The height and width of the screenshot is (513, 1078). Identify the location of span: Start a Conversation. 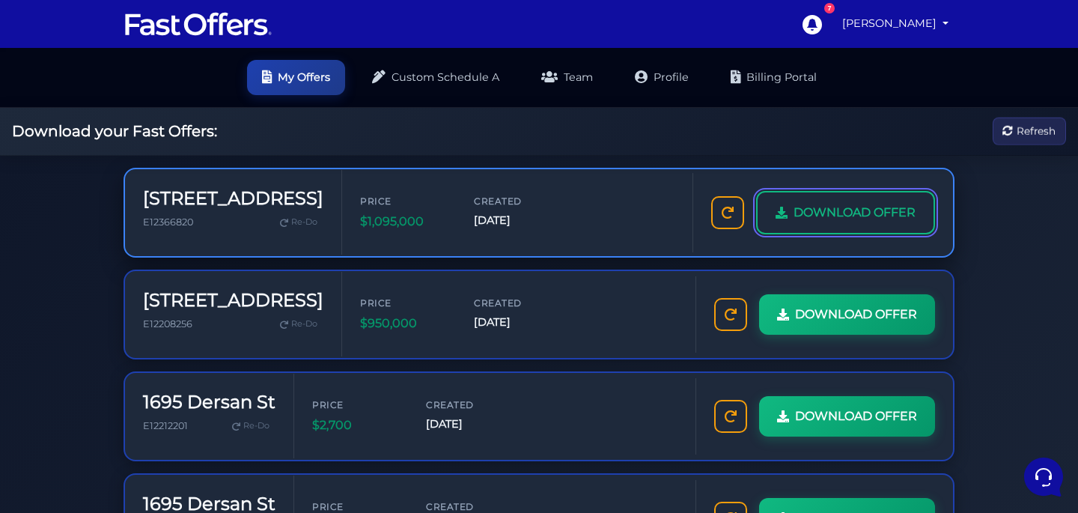
(159, 225).